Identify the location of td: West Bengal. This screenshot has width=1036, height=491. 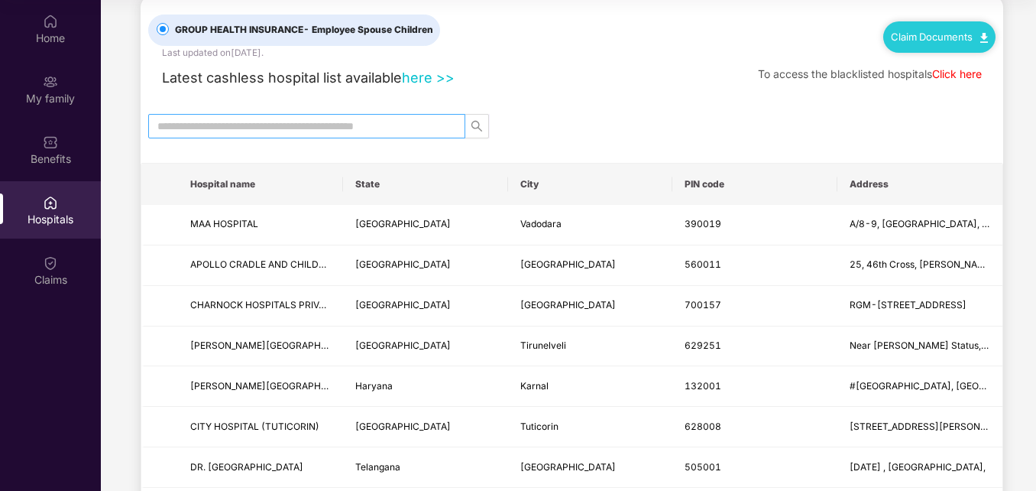
(426, 306).